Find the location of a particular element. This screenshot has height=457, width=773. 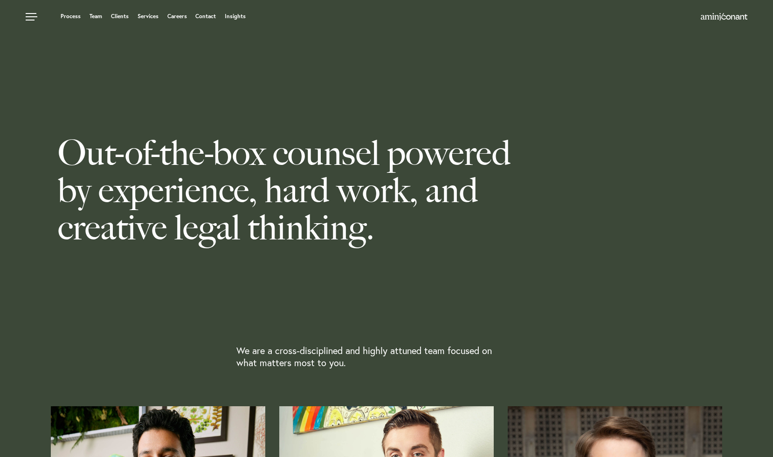

a: Careers is located at coordinates (177, 16).